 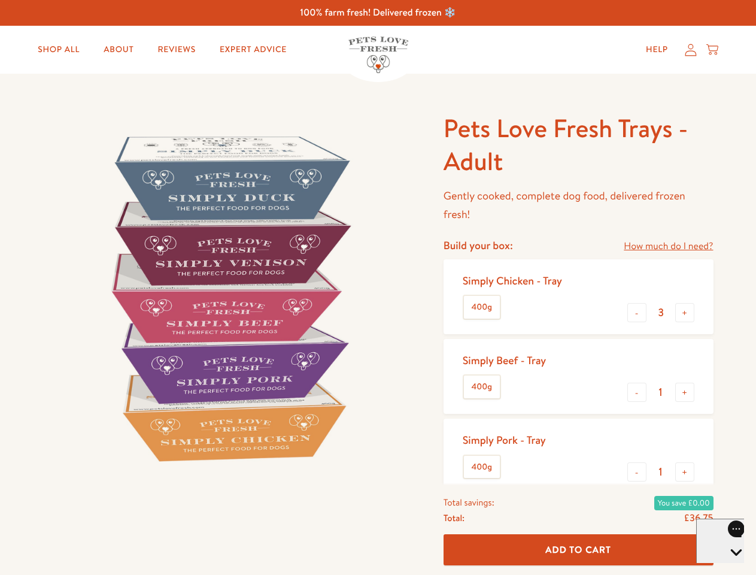 I want to click on a: How much do I need?, so click(x=668, y=246).